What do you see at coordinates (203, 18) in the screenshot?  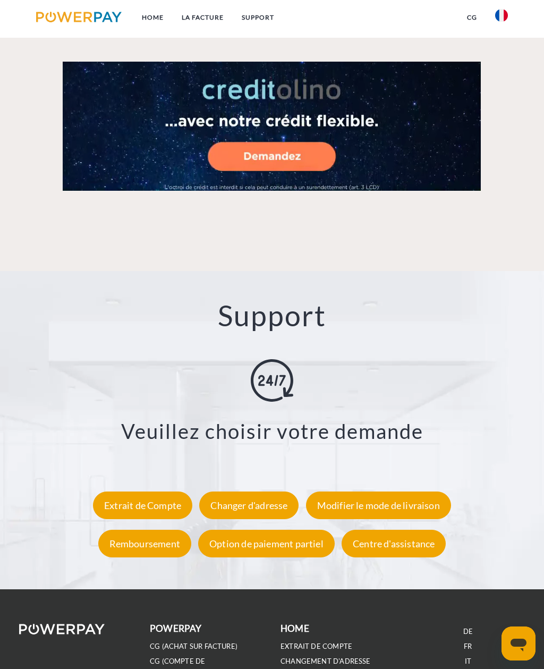 I see `a: LA FACTURE` at bounding box center [203, 18].